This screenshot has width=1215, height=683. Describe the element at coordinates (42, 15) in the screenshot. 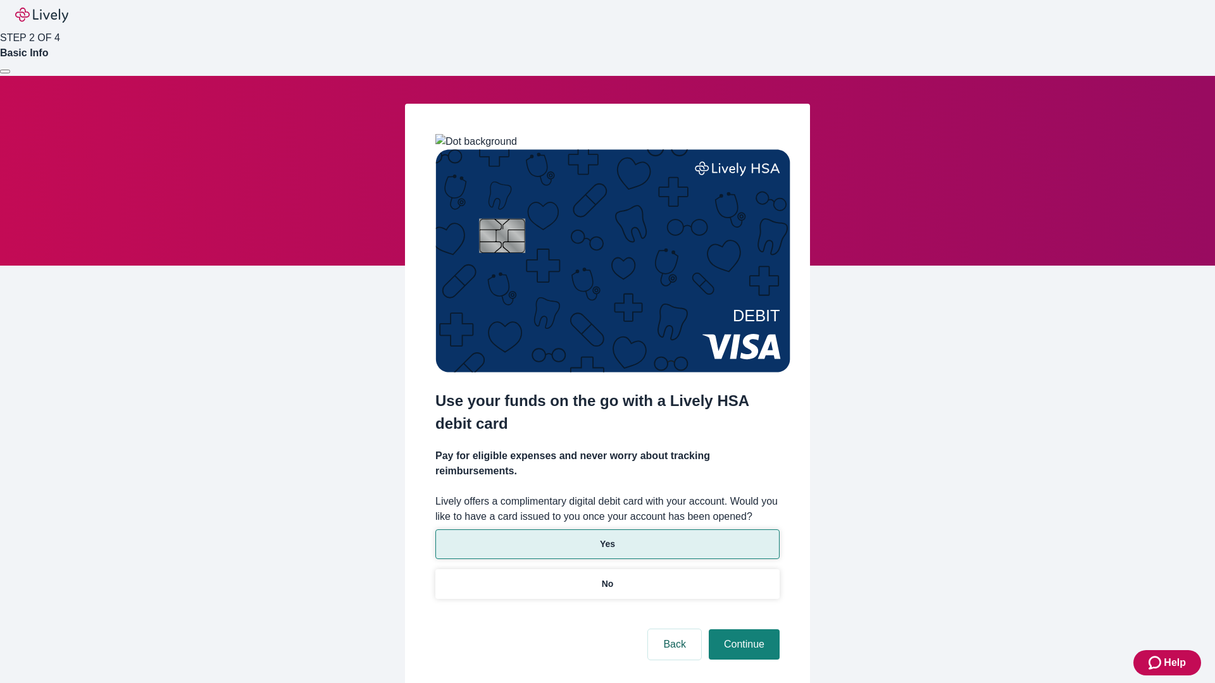

I see `img: Lively` at that location.